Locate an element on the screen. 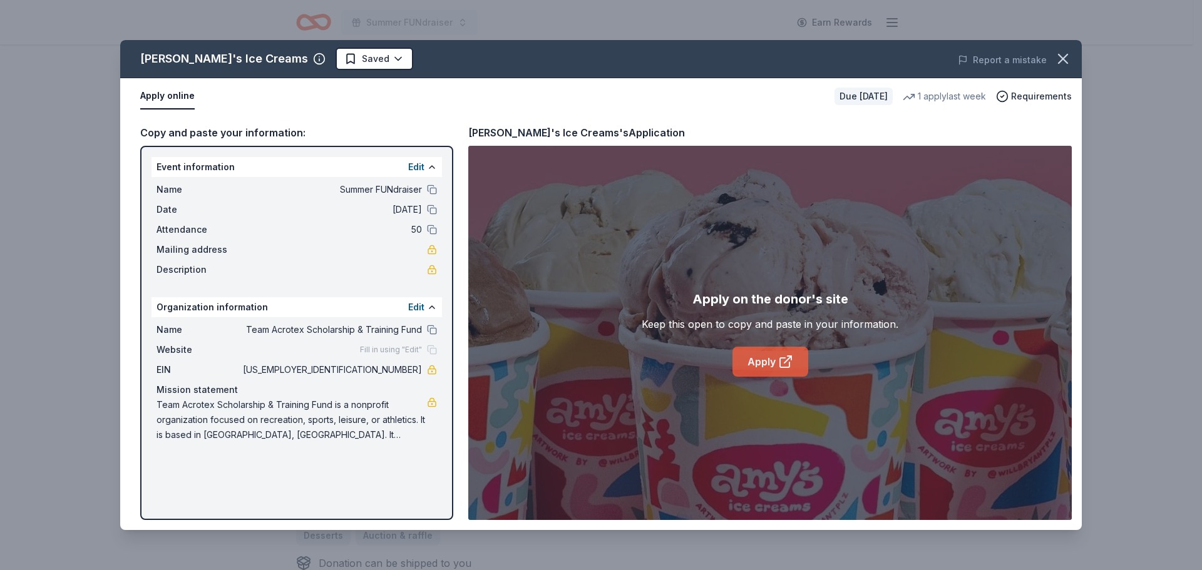 This screenshot has height=570, width=1202. span: Team Acrotex Scholarship & Training Fund is located at coordinates (331, 330).